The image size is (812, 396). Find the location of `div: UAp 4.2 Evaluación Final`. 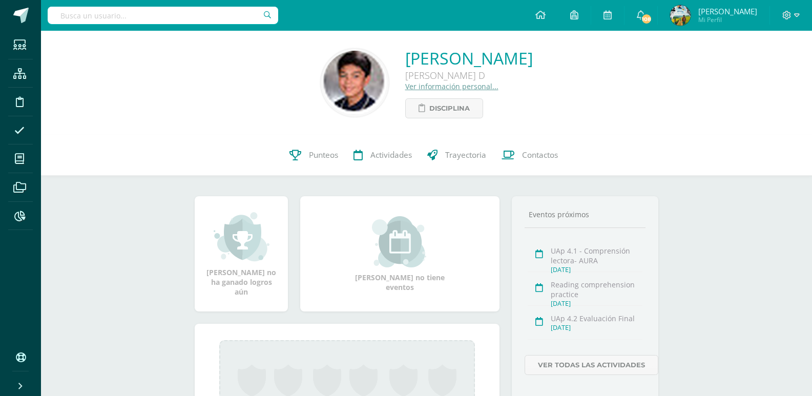

div: UAp 4.2 Evaluación Final is located at coordinates (596, 318).